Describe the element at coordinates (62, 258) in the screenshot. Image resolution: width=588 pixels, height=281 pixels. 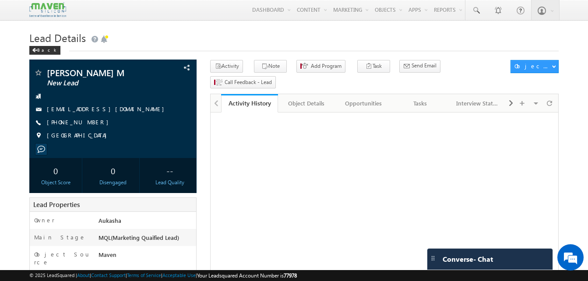
I see `label: Object Source` at that location.